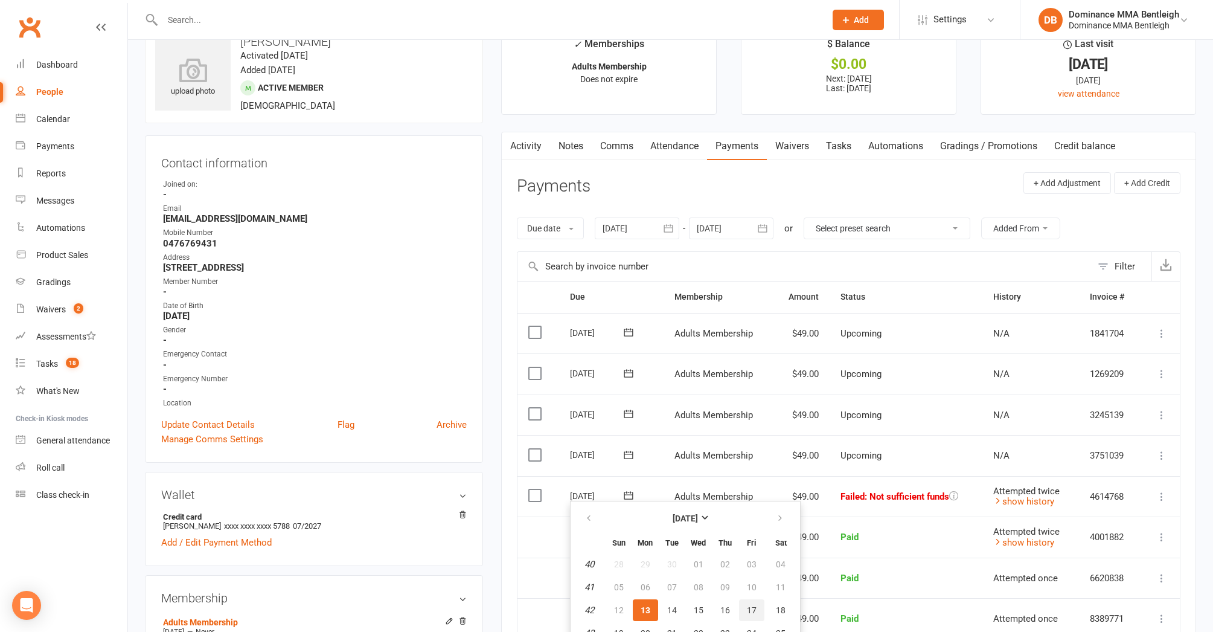  Describe the element at coordinates (1110, 455) in the screenshot. I see `td: 3751039` at that location.